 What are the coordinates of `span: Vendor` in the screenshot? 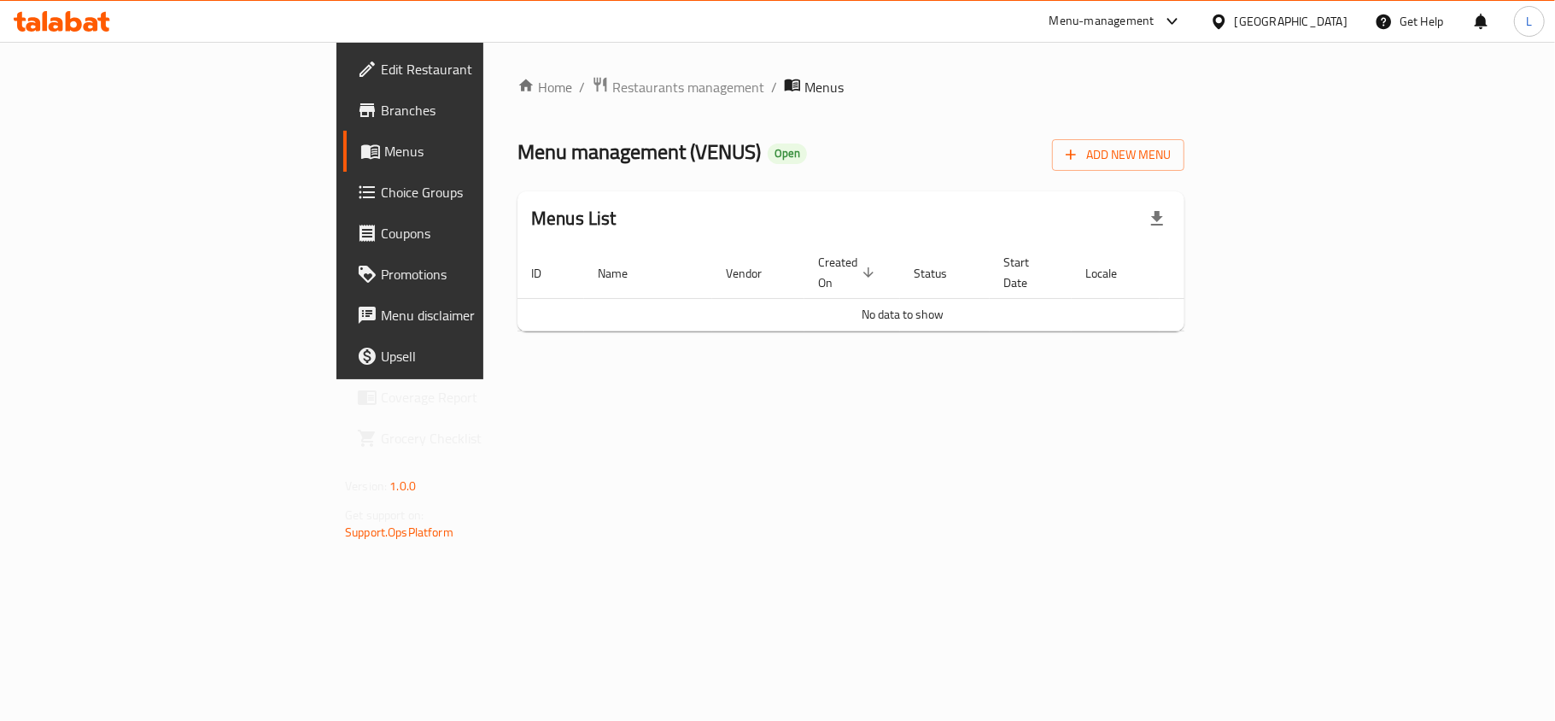 It's located at (755, 273).